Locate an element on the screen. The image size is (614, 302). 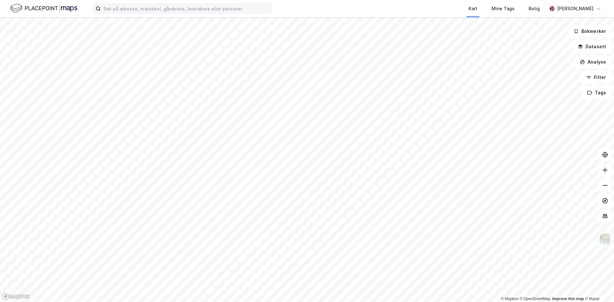
img: logo.f888ab2527a4732fd821a326f86c7f29.svg is located at coordinates (44, 8).